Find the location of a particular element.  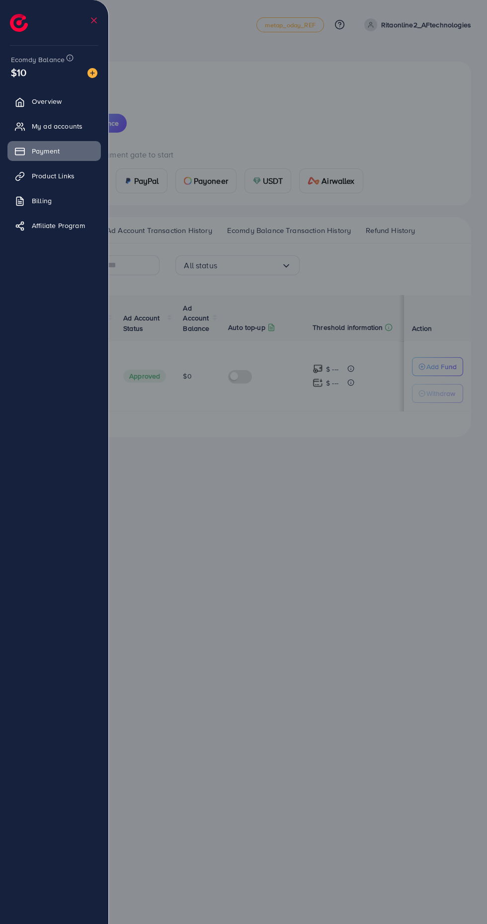

span: Overview is located at coordinates (47, 101).